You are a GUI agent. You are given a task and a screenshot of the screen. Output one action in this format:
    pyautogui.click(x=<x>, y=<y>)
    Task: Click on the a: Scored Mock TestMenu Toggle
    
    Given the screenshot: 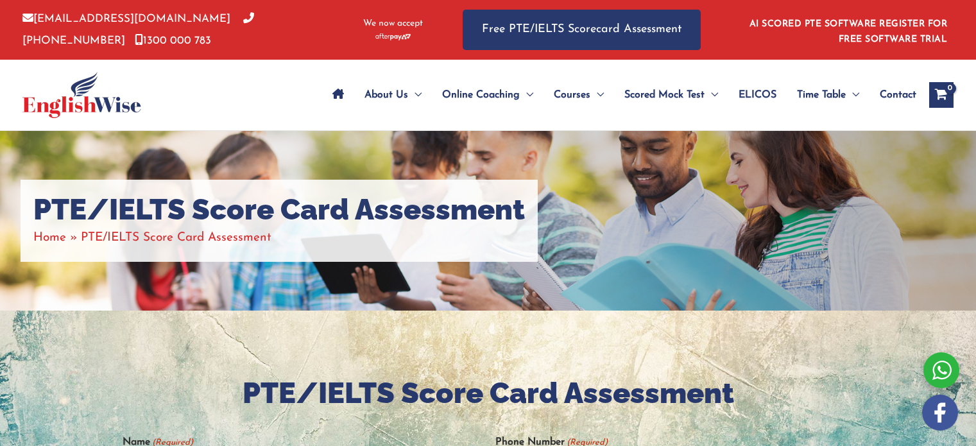 What is the action you would take?
    pyautogui.click(x=671, y=95)
    